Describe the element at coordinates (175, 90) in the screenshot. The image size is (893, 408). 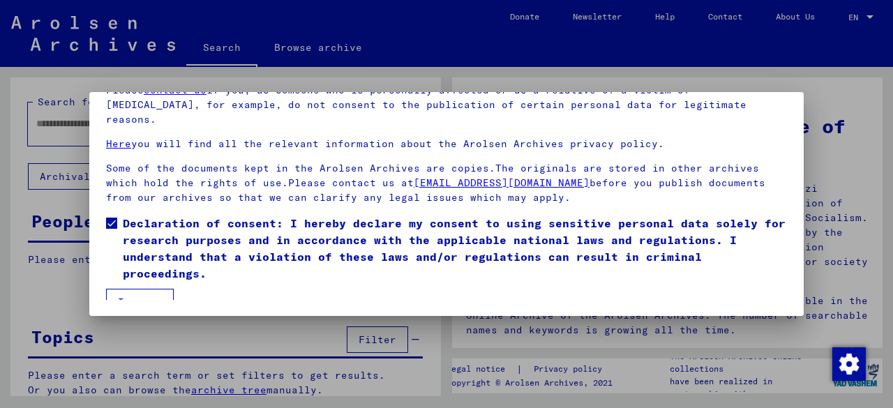
I see `a: contact us` at that location.